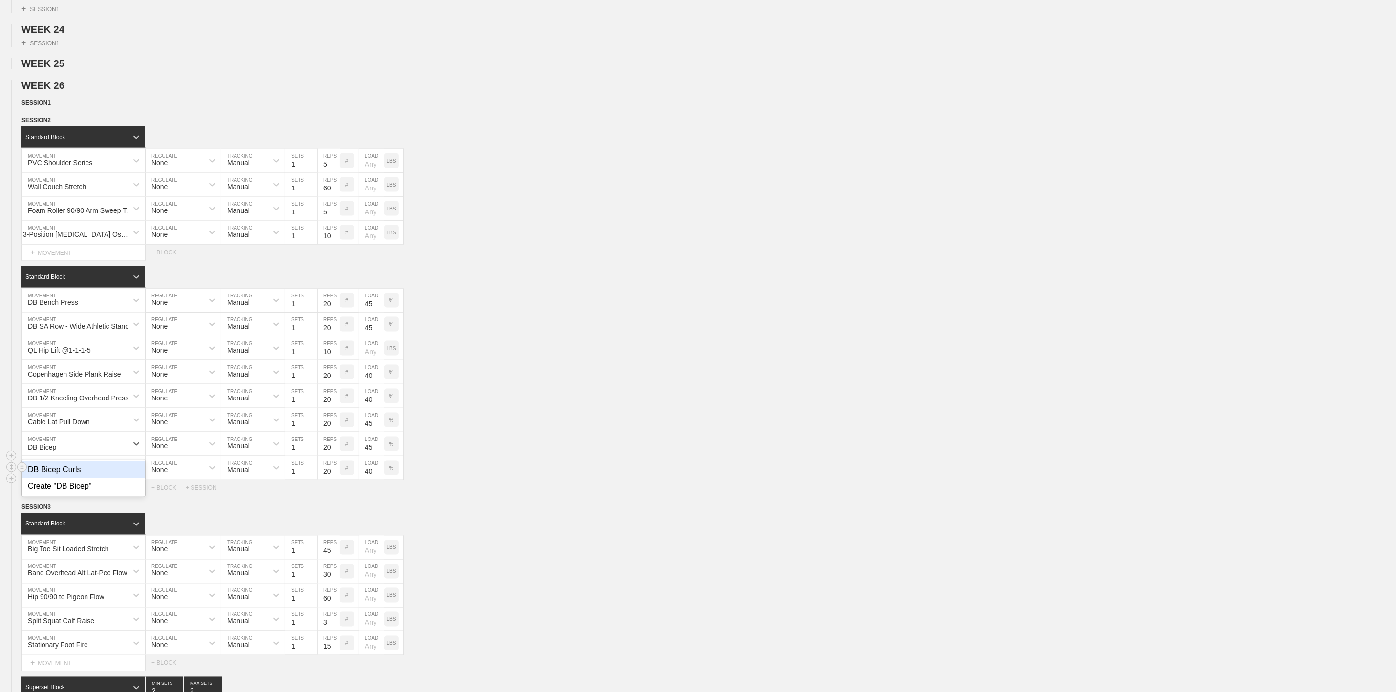 Image resolution: width=1396 pixels, height=692 pixels. What do you see at coordinates (45, 688) in the screenshot?
I see `div: Superset Block` at bounding box center [45, 688].